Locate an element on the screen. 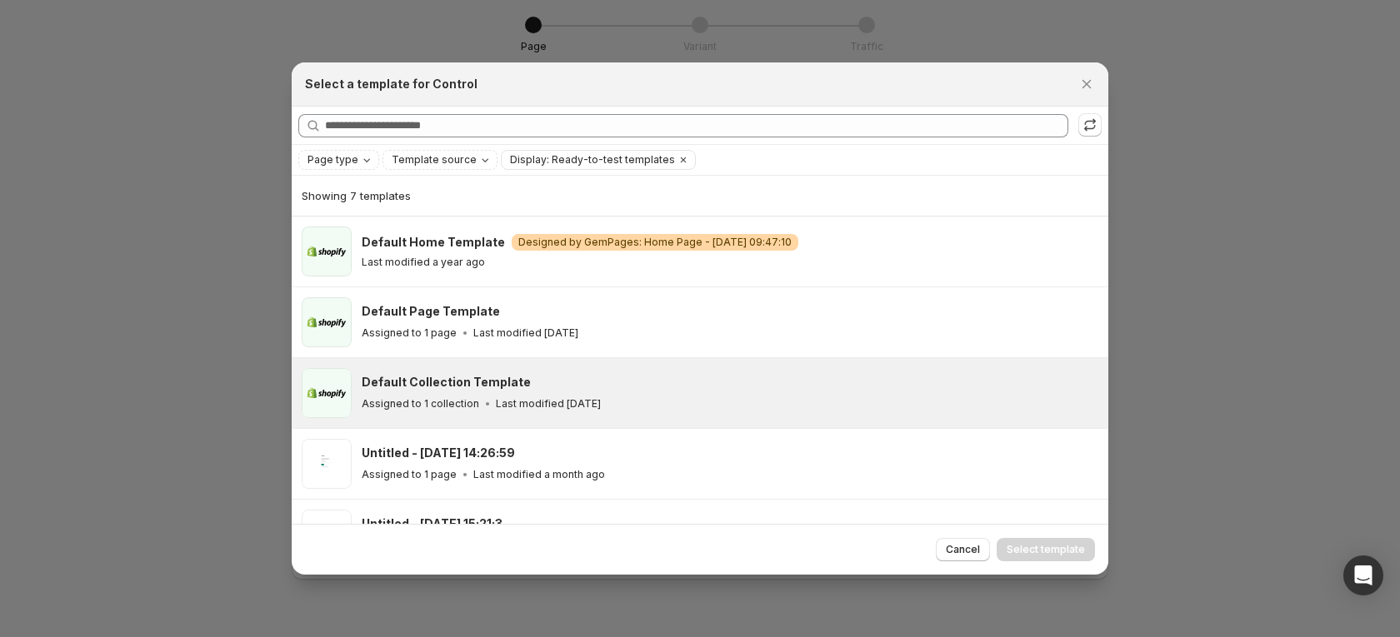 The image size is (1400, 637). span: Display: Ready-to-test templates is located at coordinates (592, 160).